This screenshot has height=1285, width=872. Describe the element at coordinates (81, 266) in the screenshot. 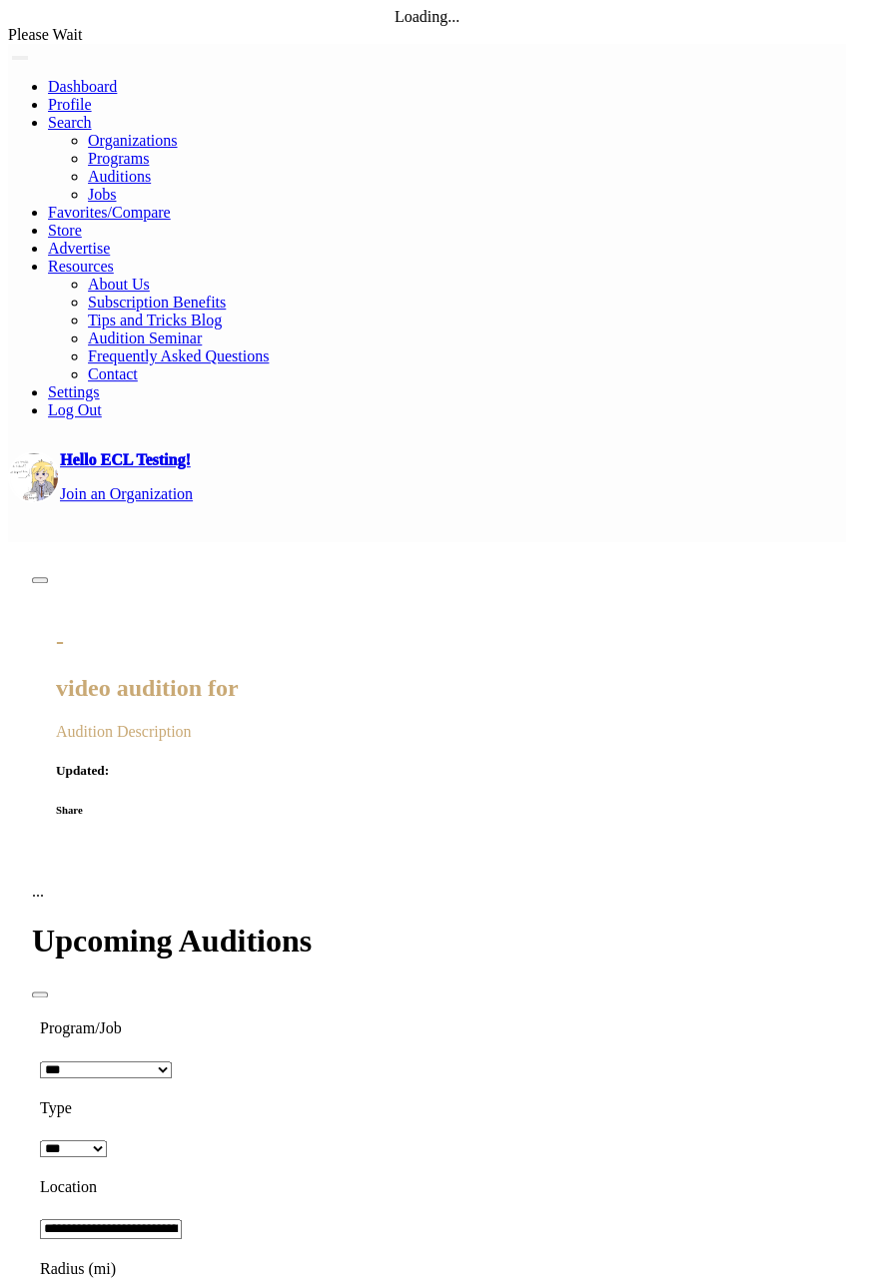

I see `a: Resources` at that location.